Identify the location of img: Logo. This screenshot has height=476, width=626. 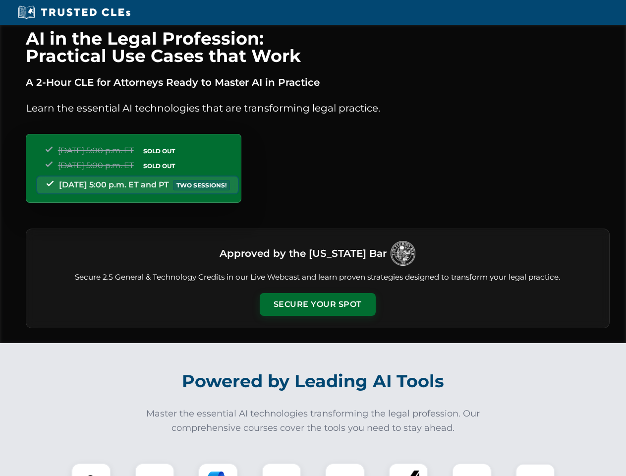
(403, 253).